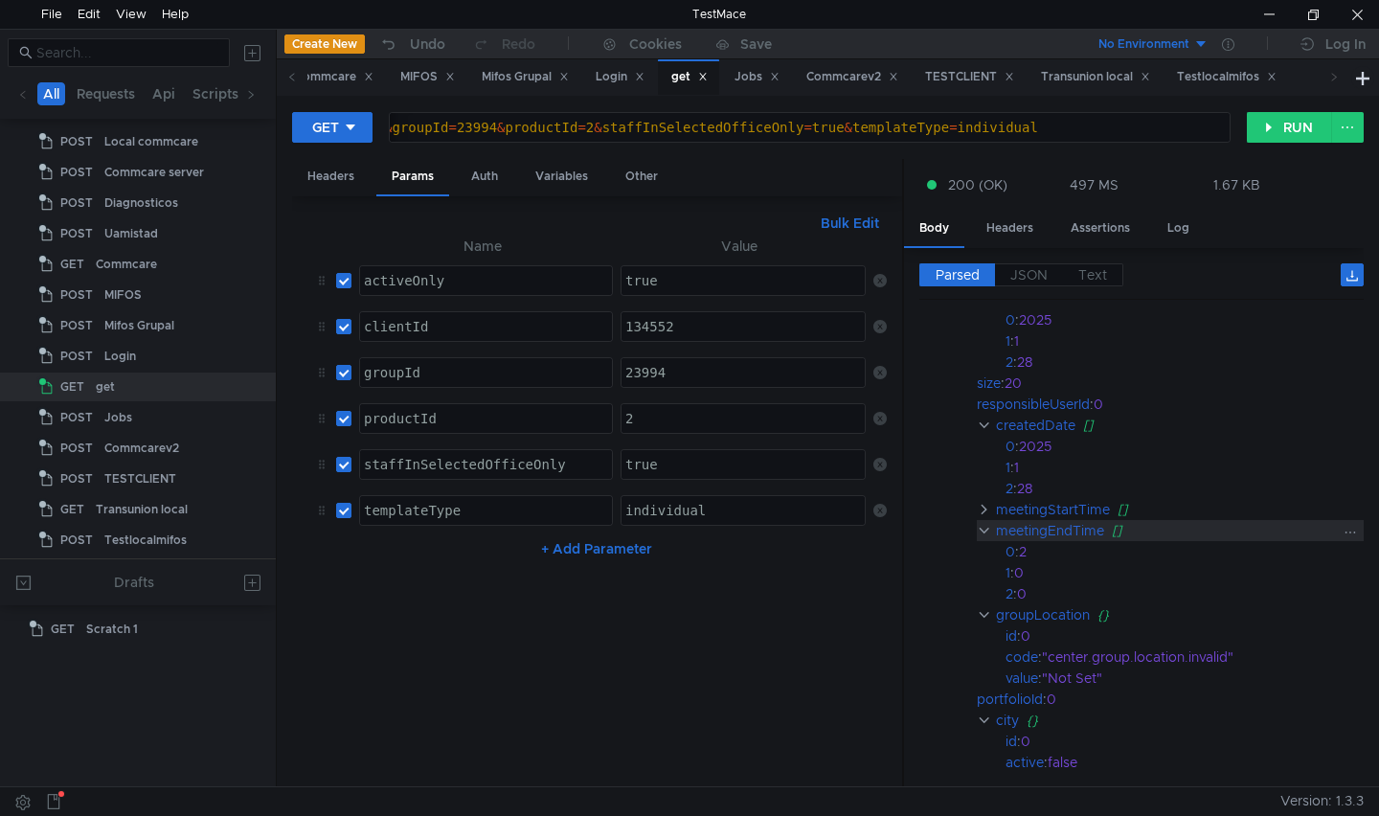 The image size is (1379, 816). Describe the element at coordinates (504, 44) in the screenshot. I see `button: Redo` at that location.